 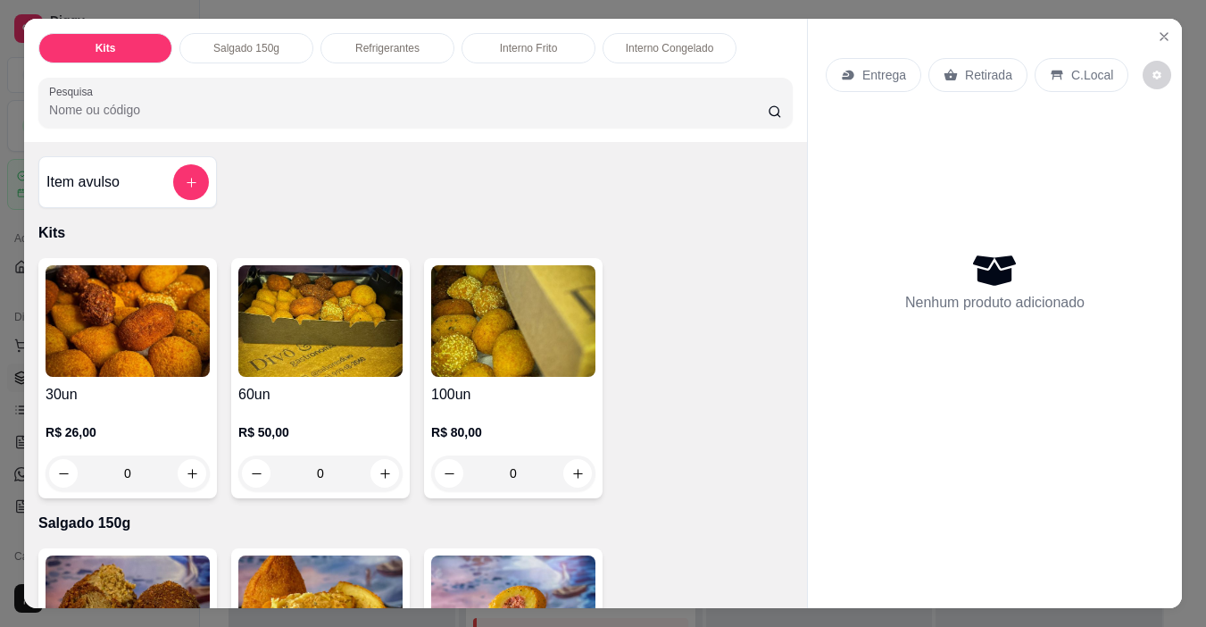 I want to click on p: R$ 26,00, so click(x=128, y=432).